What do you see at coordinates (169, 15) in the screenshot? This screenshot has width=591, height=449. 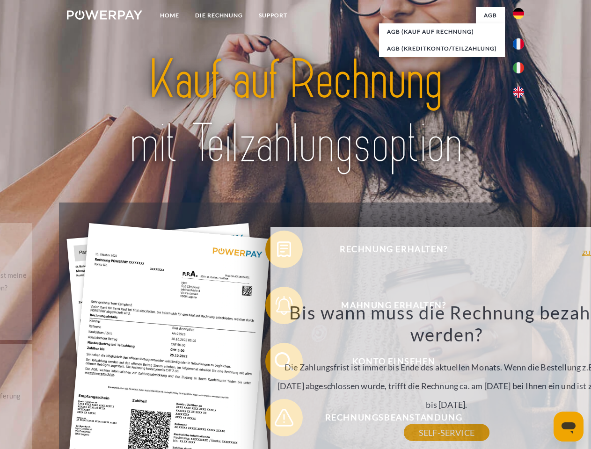 I see `a: Home` at bounding box center [169, 15].